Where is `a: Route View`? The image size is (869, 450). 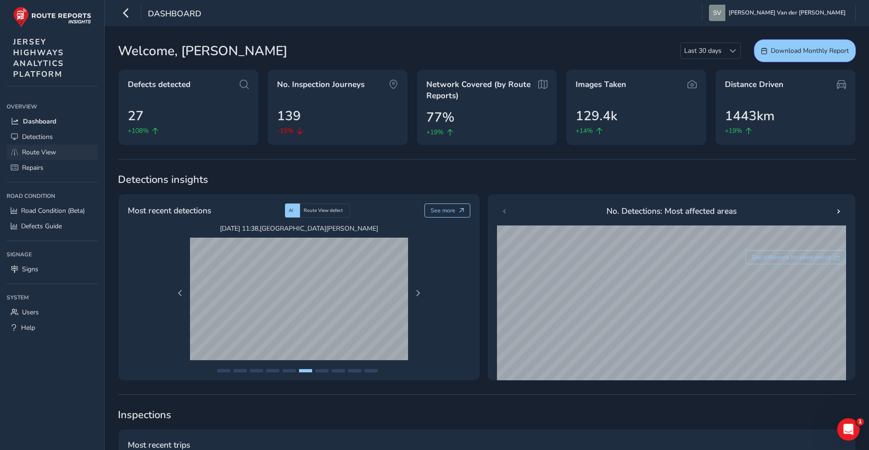 a: Route View is located at coordinates (52, 152).